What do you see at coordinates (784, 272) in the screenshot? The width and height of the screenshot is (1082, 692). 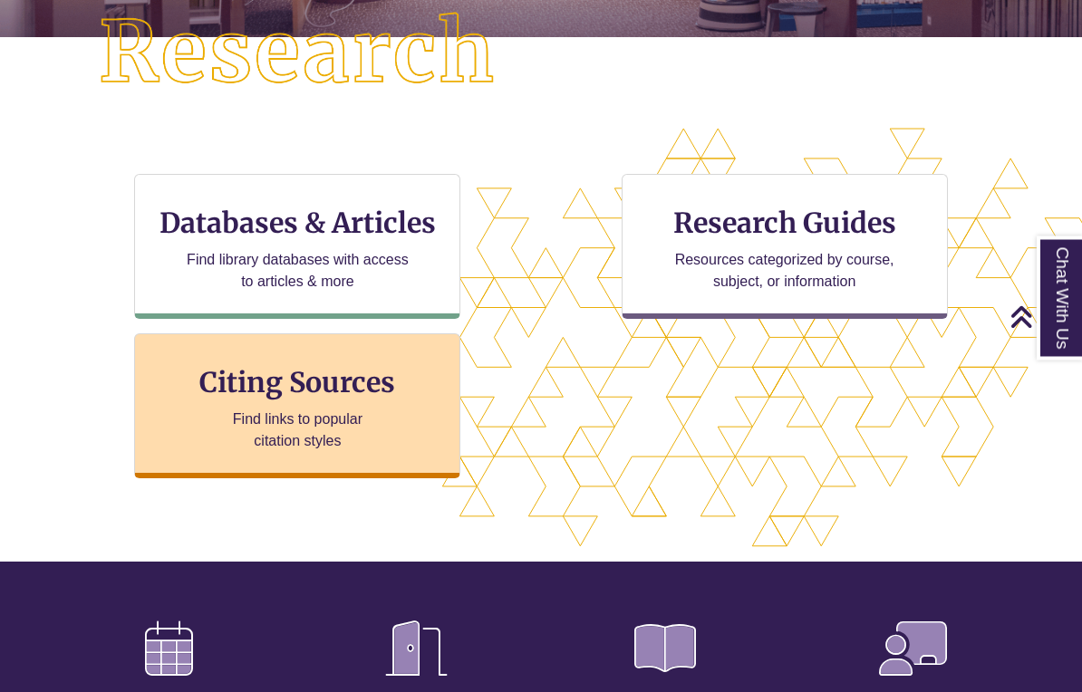 I see `p: Resources categorized by course, subject, or information` at bounding box center [784, 272].